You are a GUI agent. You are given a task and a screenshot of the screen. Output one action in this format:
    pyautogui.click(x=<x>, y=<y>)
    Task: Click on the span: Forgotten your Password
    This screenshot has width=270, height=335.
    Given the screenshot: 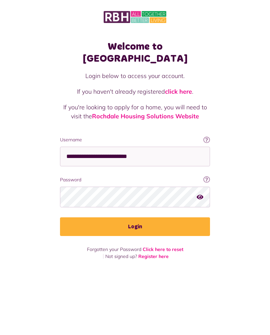 What is the action you would take?
    pyautogui.click(x=114, y=250)
    